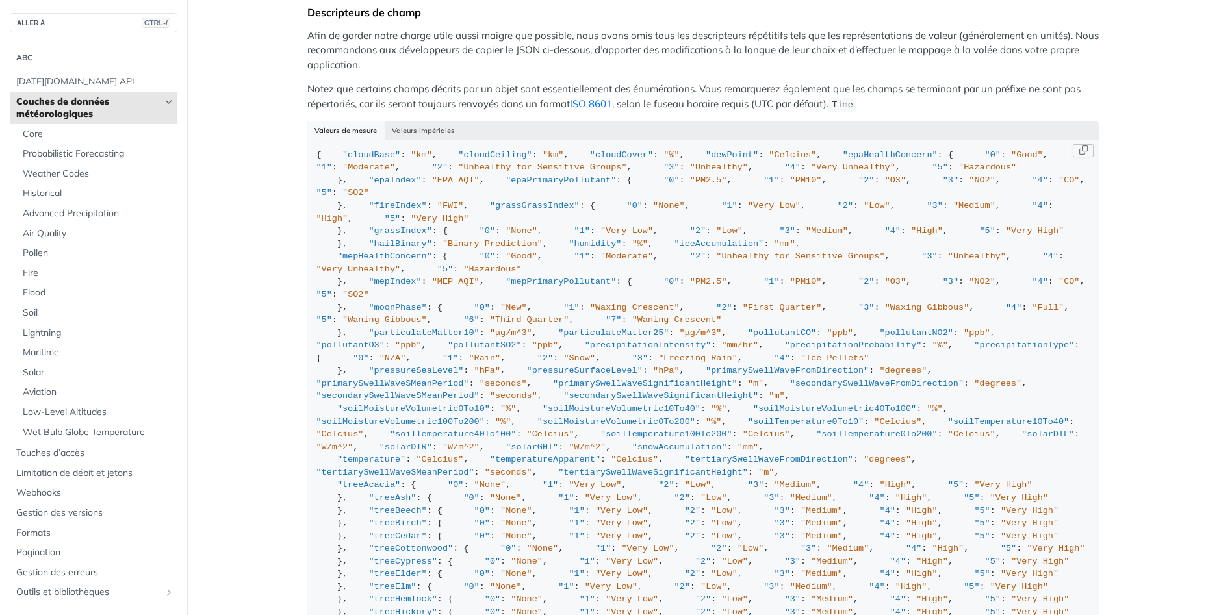 Image resolution: width=1219 pixels, height=615 pixels. Describe the element at coordinates (98, 214) in the screenshot. I see `span: Advanced Precipitation` at that location.